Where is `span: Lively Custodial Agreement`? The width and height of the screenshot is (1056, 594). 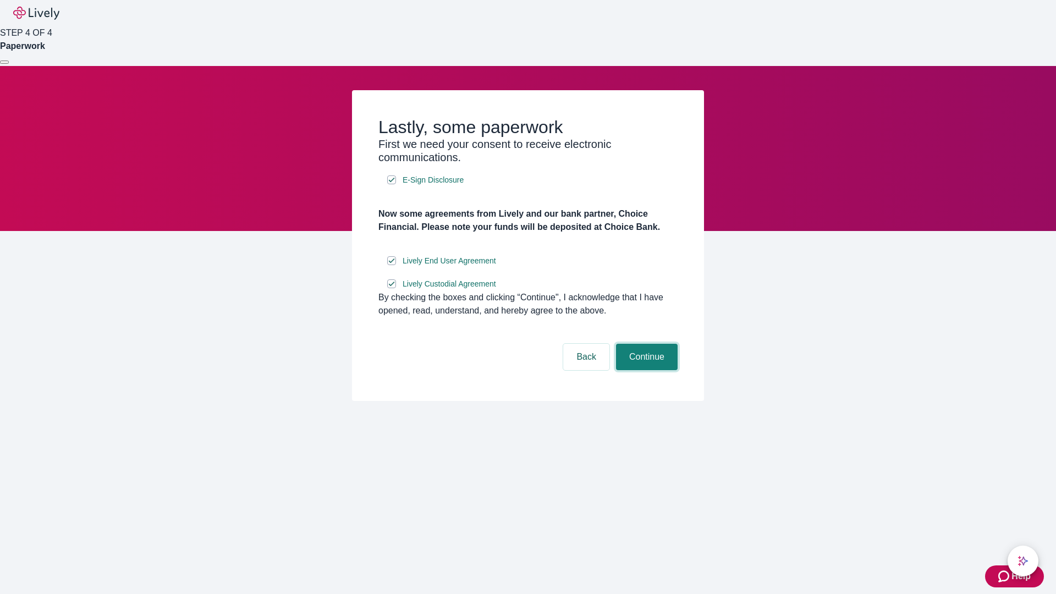 span: Lively Custodial Agreement is located at coordinates (449, 284).